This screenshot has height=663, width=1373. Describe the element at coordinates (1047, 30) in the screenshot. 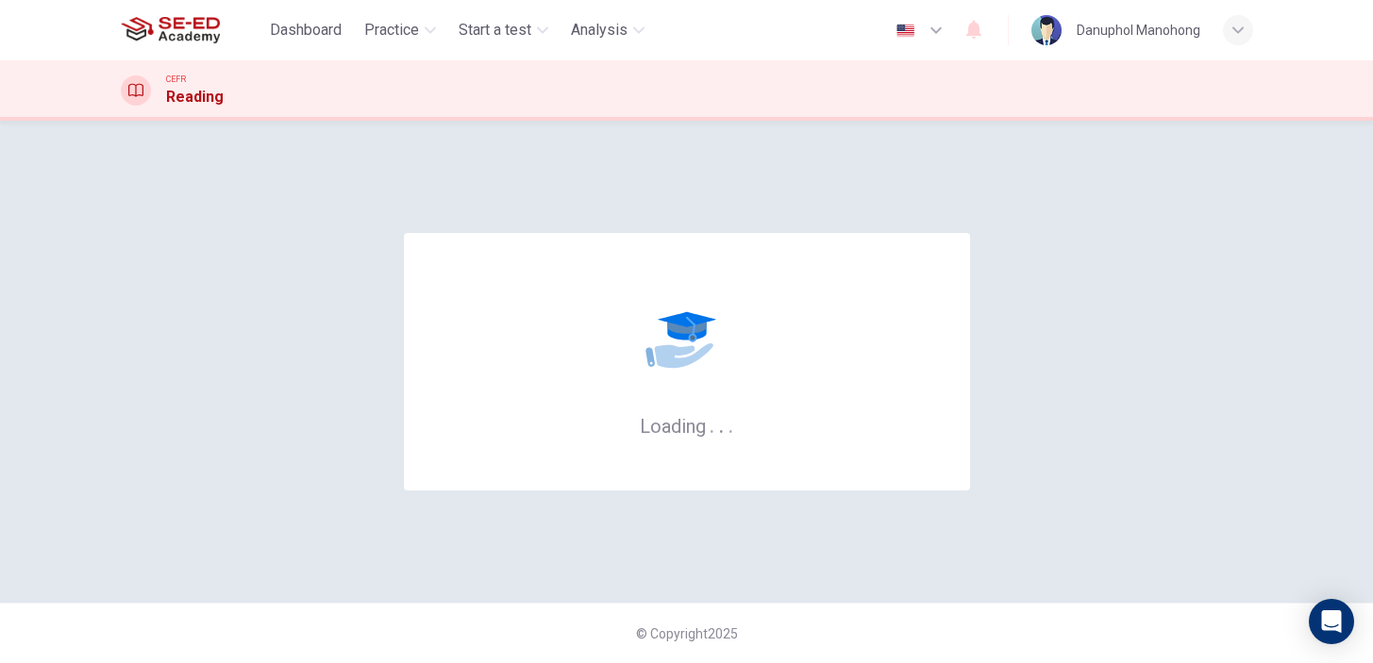

I see `img: Profile picture` at that location.